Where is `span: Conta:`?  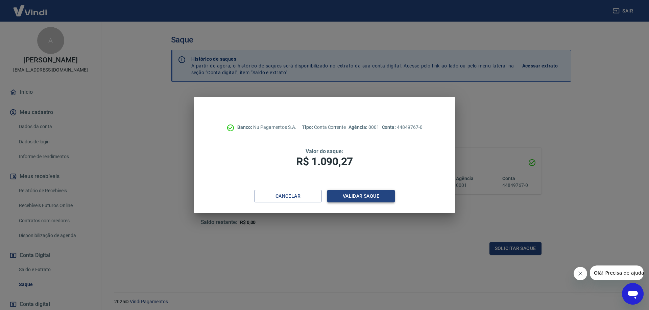 span: Conta: is located at coordinates (389, 127).